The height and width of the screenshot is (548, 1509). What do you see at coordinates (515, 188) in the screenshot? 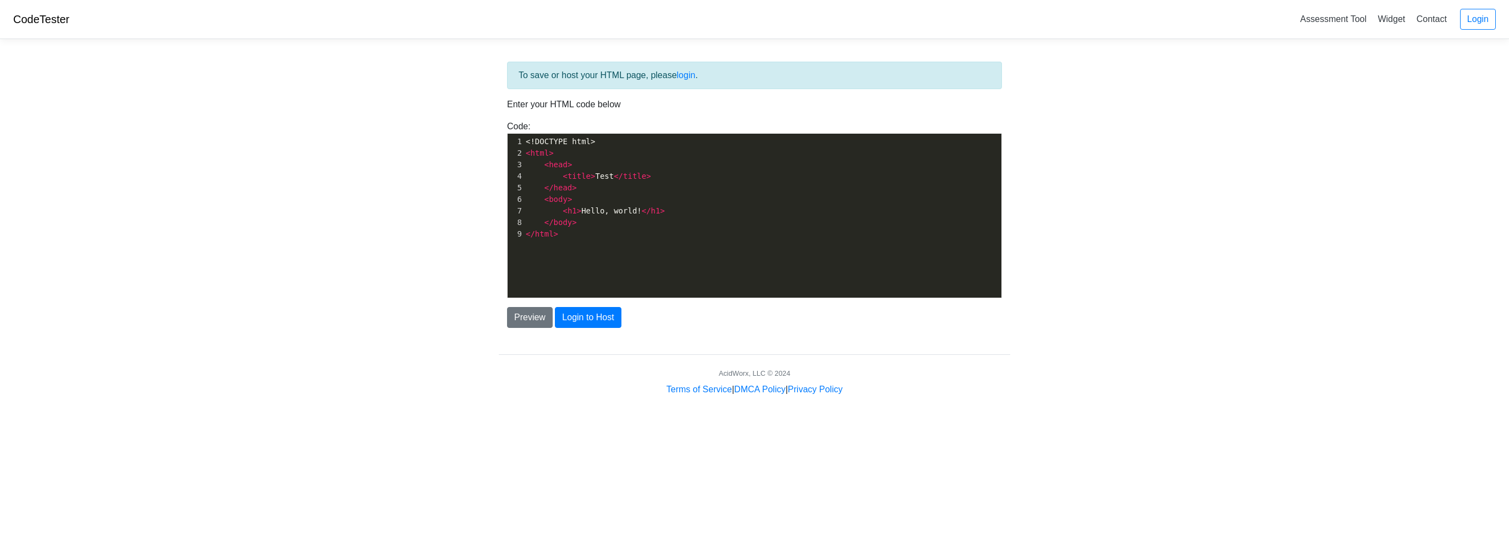
I see `div: 5` at bounding box center [515, 188].